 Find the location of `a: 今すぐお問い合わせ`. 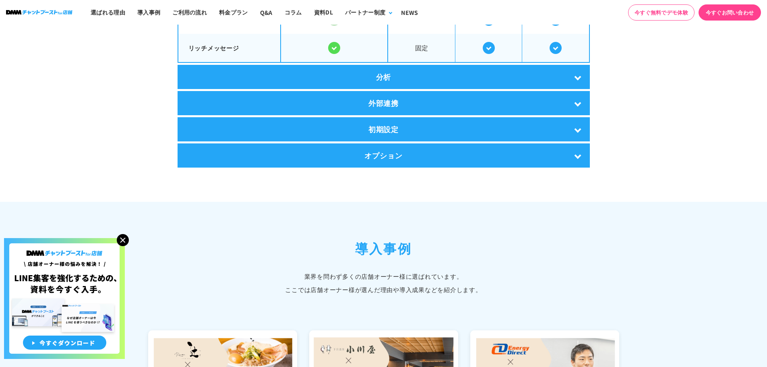

a: 今すぐお問い合わせ is located at coordinates (729, 12).